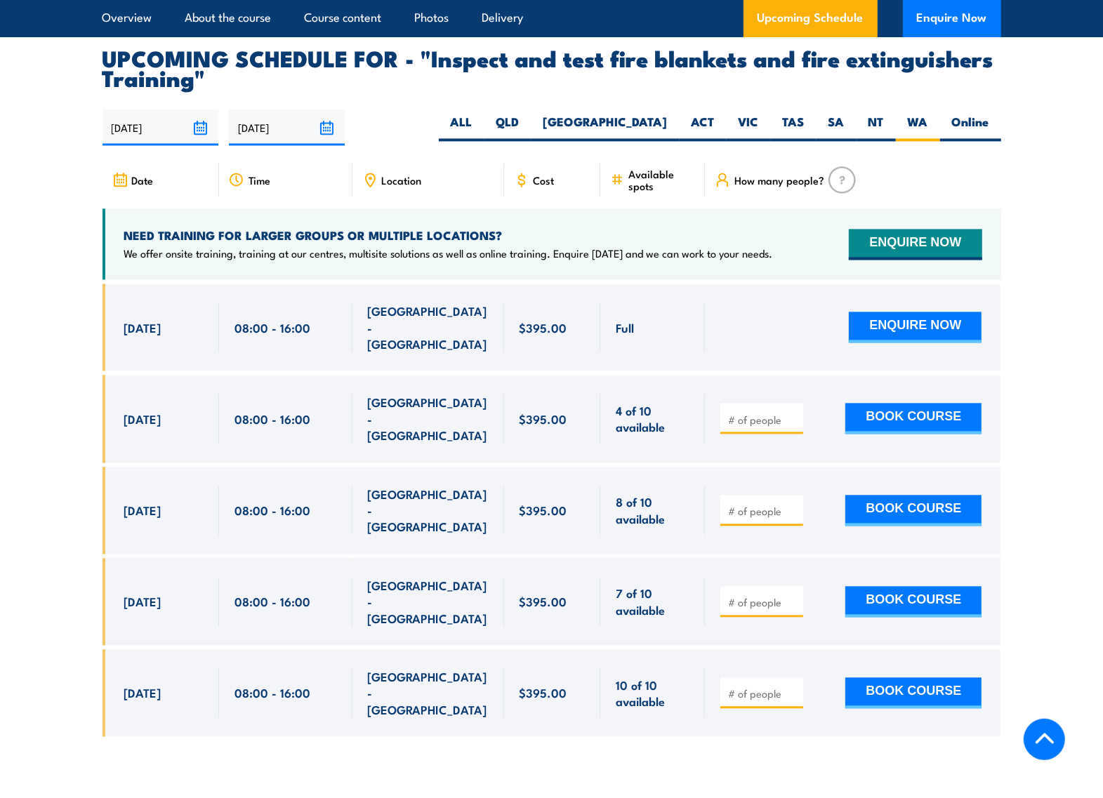 Image resolution: width=1103 pixels, height=798 pixels. What do you see at coordinates (449, 254) in the screenshot?
I see `p: We offer onsite training, training at our centres, multisite solutions as well as online training...` at bounding box center [449, 254].